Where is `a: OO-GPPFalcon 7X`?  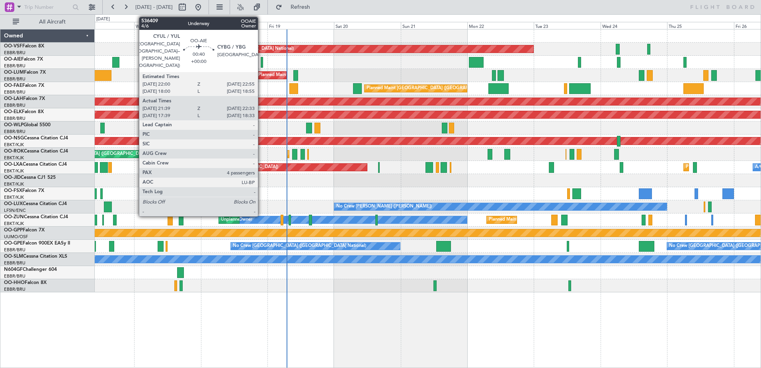 a: OO-GPPFalcon 7X is located at coordinates (24, 230).